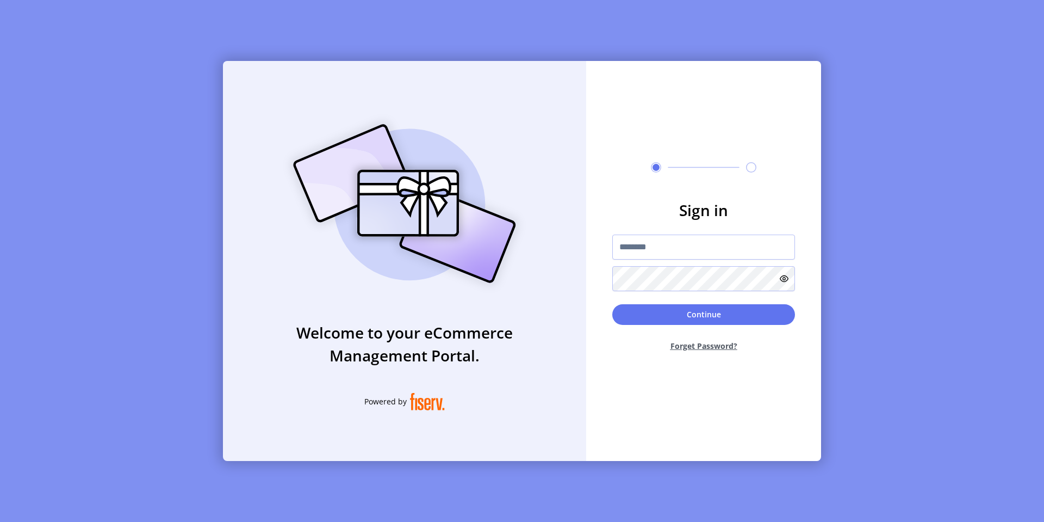  I want to click on button: Forget Password?, so click(704, 345).